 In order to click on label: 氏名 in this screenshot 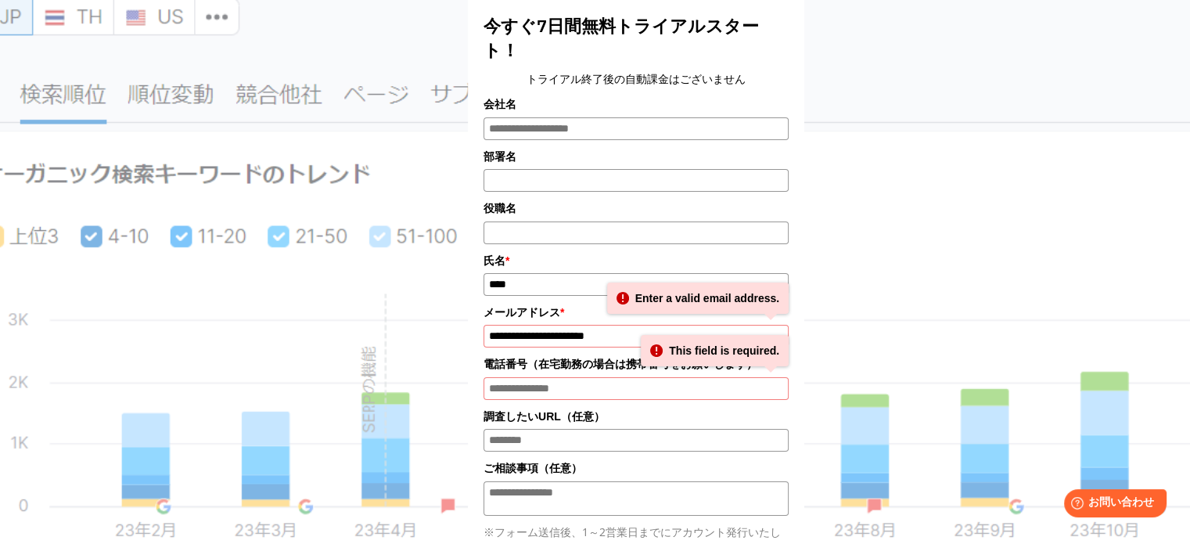, I will do `click(636, 260)`.